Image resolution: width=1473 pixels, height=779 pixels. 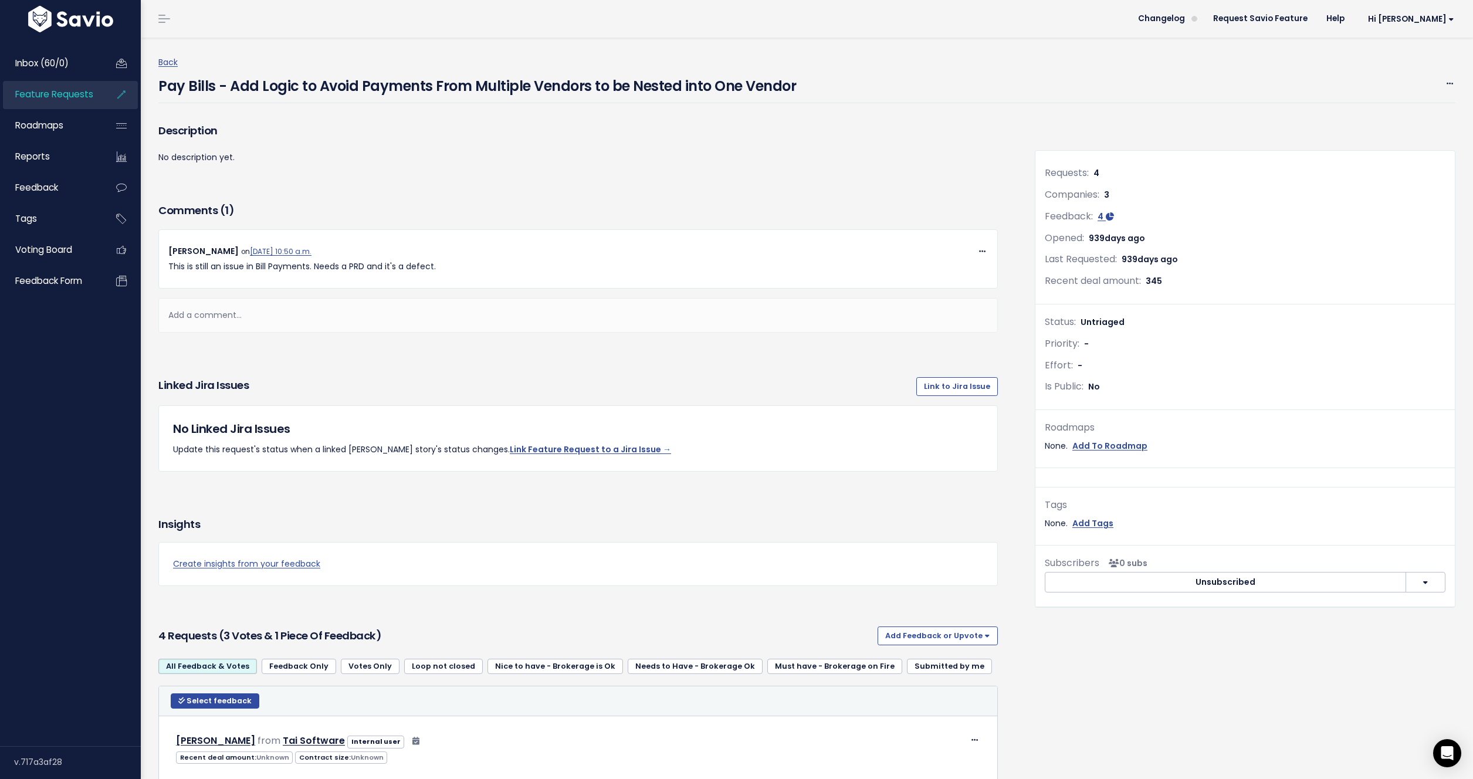 I want to click on a: Must have - Brokerage on Fire, so click(x=835, y=666).